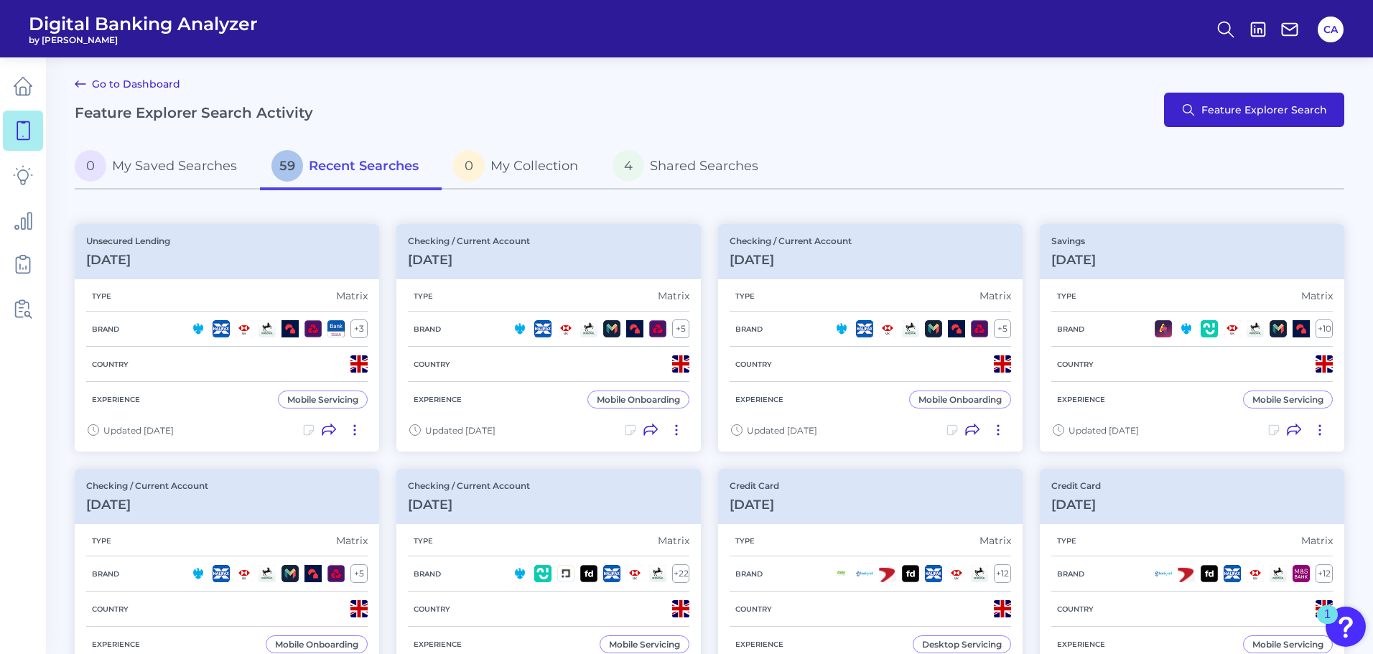  I want to click on span: 59, so click(287, 166).